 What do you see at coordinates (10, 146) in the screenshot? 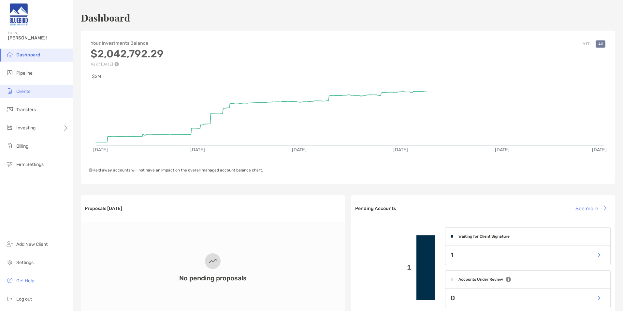
I see `img: billing icon` at bounding box center [10, 146].